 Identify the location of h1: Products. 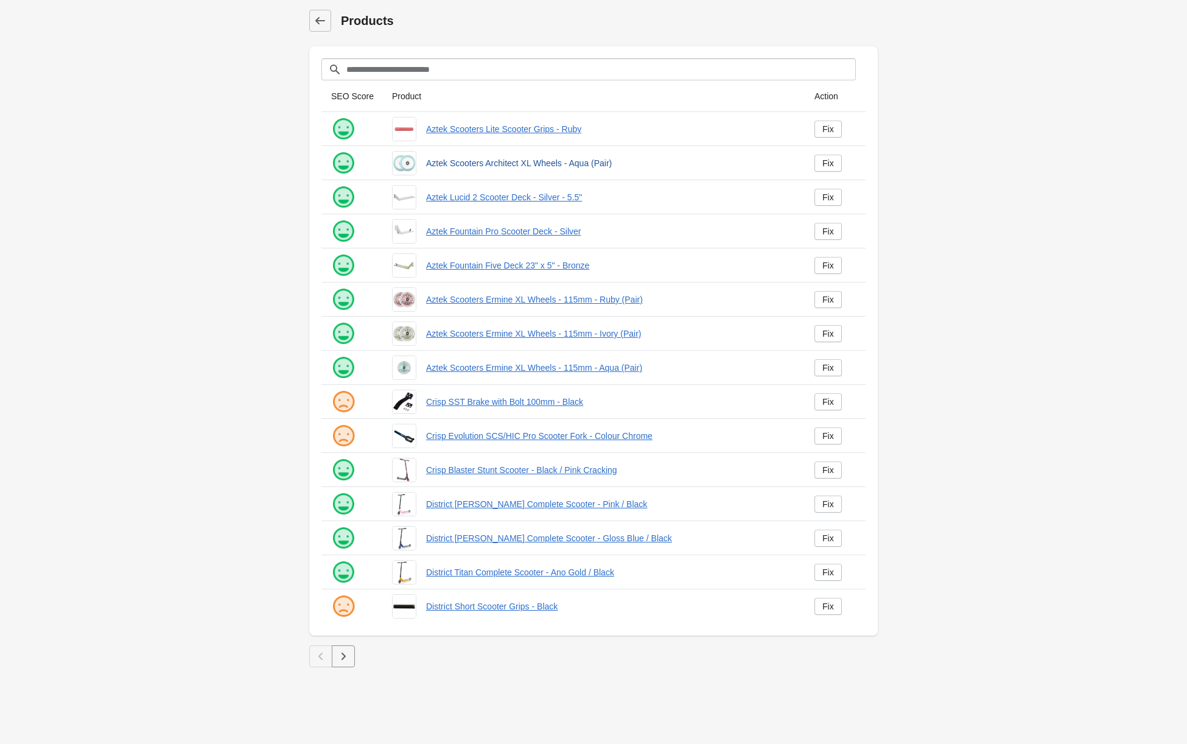
(610, 21).